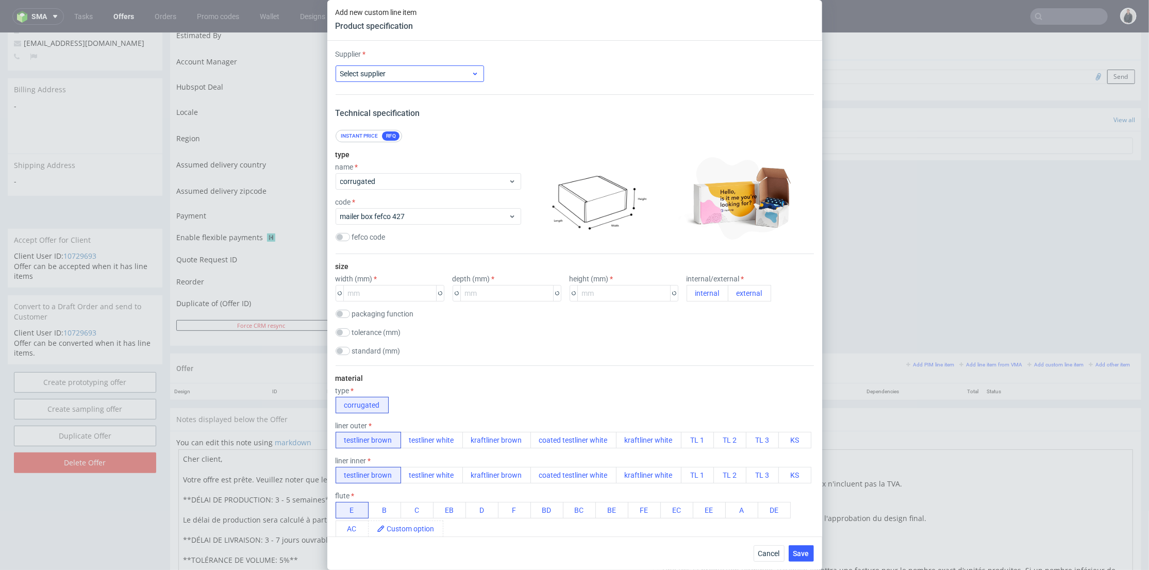 This screenshot has width=1149, height=570. Describe the element at coordinates (184, 335) in the screenshot. I see `span: Offer` at that location.